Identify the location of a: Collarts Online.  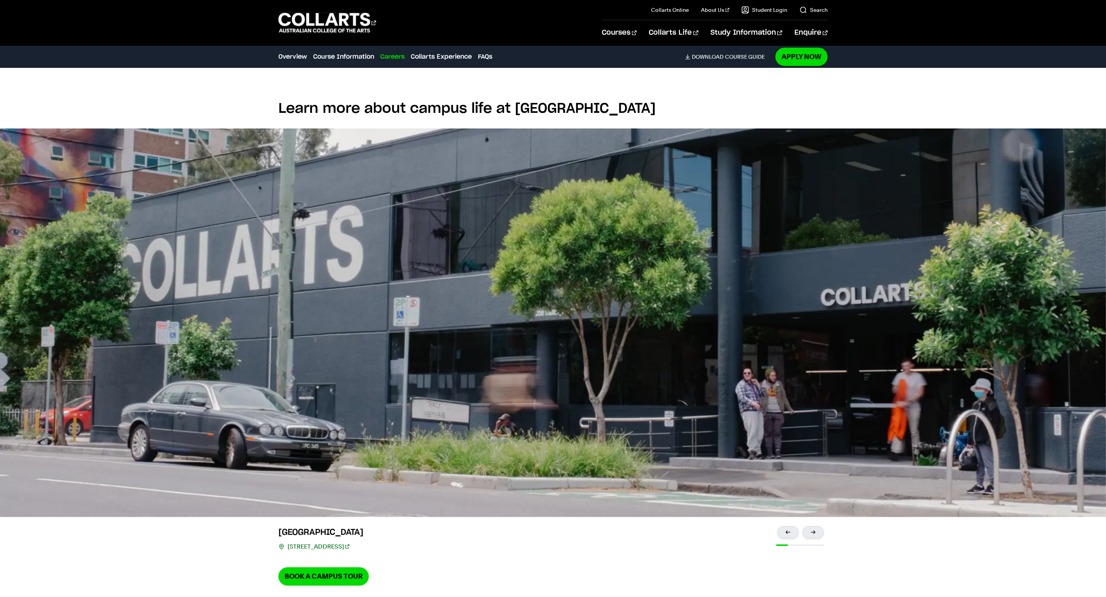
(670, 10).